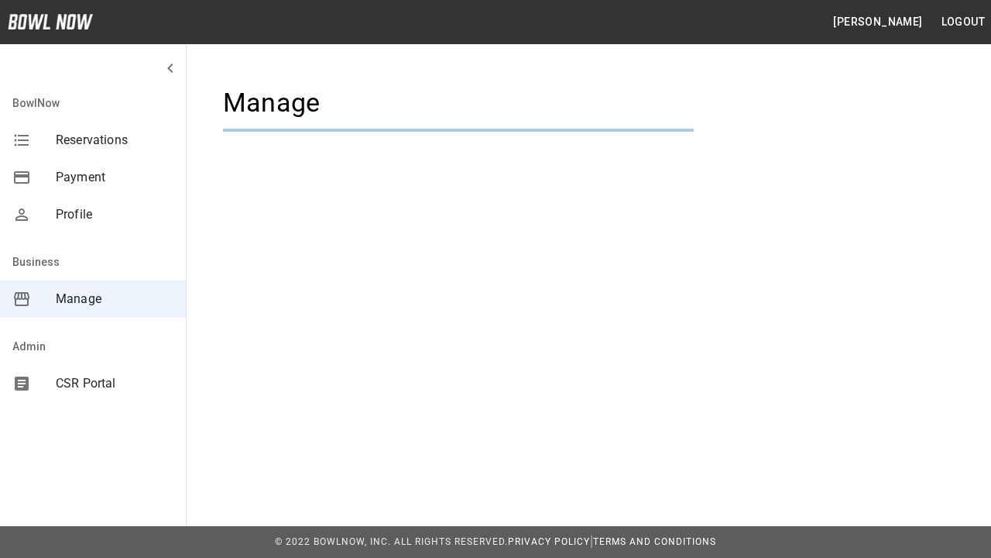 The width and height of the screenshot is (991, 558). Describe the element at coordinates (549, 541) in the screenshot. I see `a: Privacy Policy` at that location.